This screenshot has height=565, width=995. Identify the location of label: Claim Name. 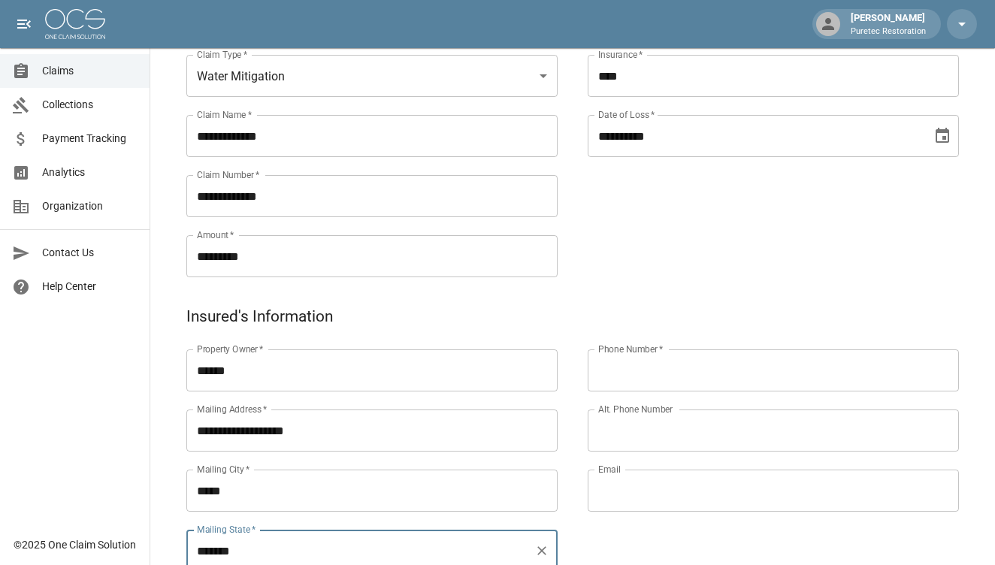
(224, 114).